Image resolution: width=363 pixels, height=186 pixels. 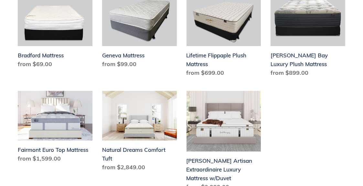 What do you see at coordinates (55, 128) in the screenshot?
I see `a: Fairmont Euro Top Mattress` at bounding box center [55, 128].